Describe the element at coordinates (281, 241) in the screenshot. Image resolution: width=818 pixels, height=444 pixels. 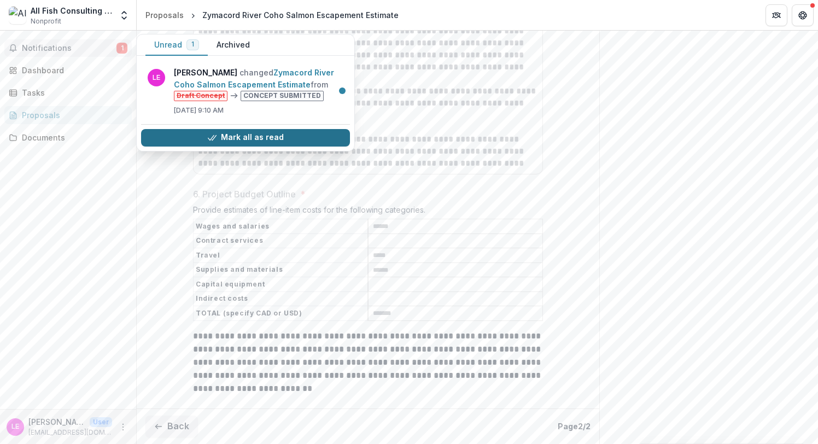
I see `th: Contract services` at that location.